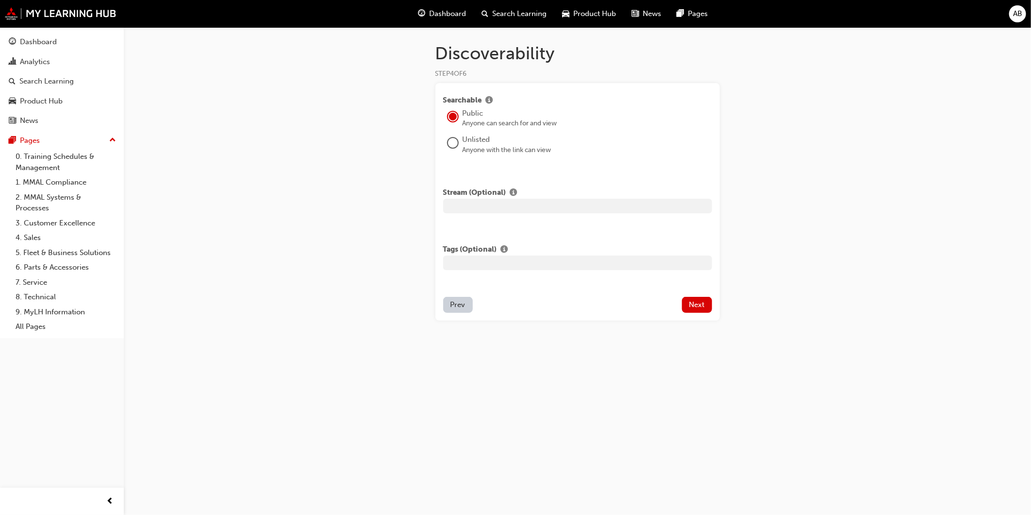 Image resolution: width=1031 pixels, height=515 pixels. Describe the element at coordinates (35, 62) in the screenshot. I see `div: Analytics` at that location.